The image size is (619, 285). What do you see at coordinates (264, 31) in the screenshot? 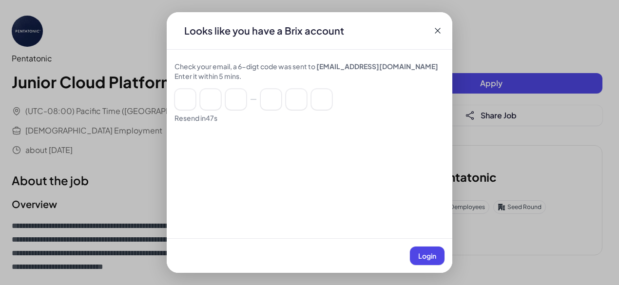
I see `div: Looks like you have a Brix account` at bounding box center [264, 31].